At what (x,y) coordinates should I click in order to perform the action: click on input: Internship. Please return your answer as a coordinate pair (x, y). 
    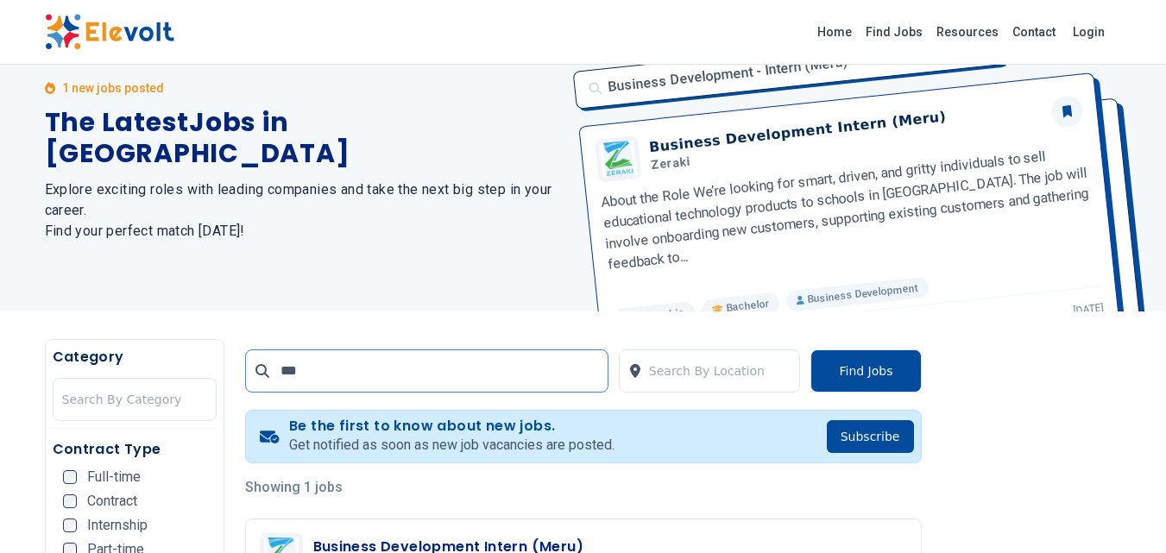
    Looking at the image, I should click on (70, 526).